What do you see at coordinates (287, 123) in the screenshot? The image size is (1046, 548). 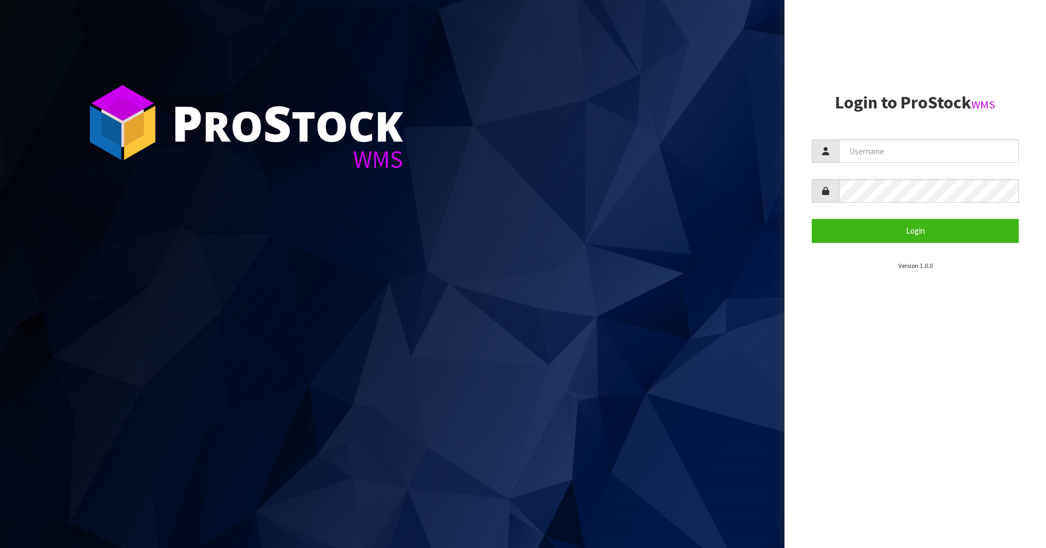 I see `div: ro tock` at bounding box center [287, 123].